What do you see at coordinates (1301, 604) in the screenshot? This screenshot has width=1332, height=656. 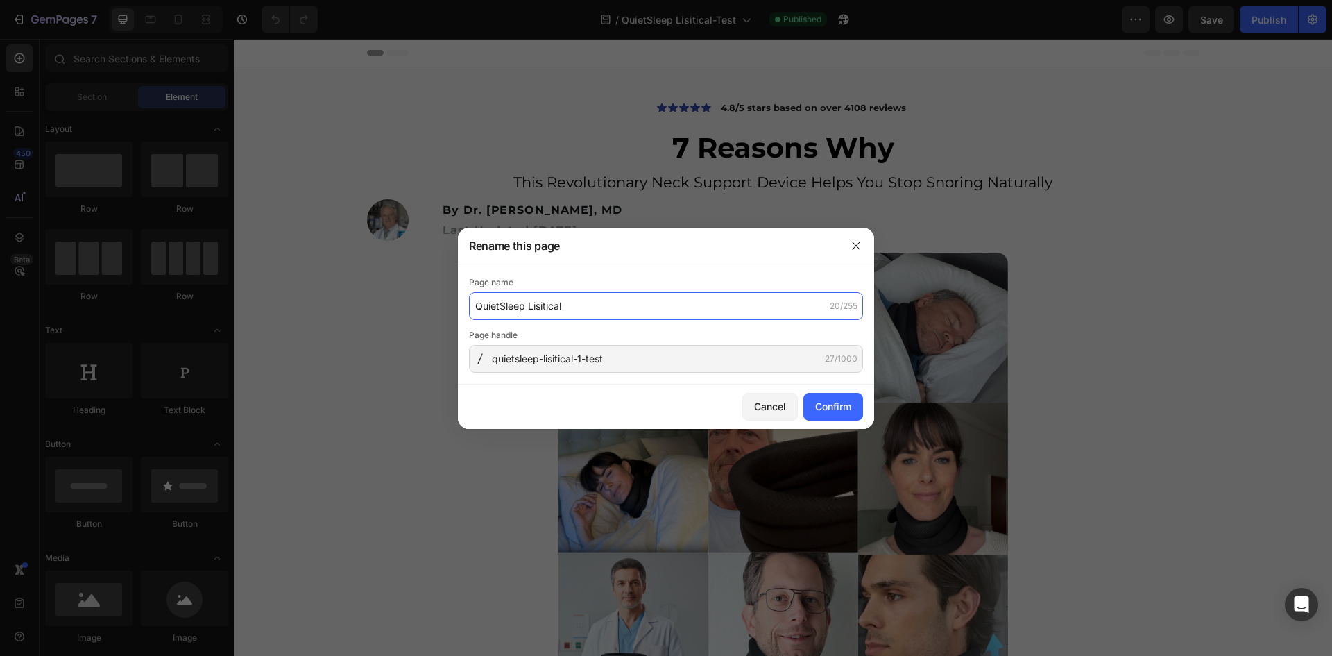 I see `div: Open Intercom Messenger` at bounding box center [1301, 604].